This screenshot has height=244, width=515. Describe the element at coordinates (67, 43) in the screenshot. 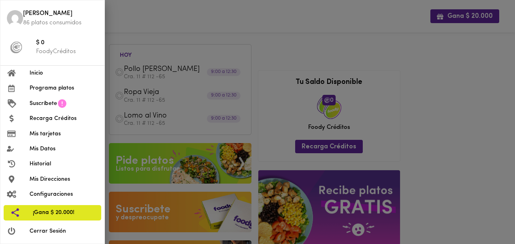

I see `span: $ 0` at that location.